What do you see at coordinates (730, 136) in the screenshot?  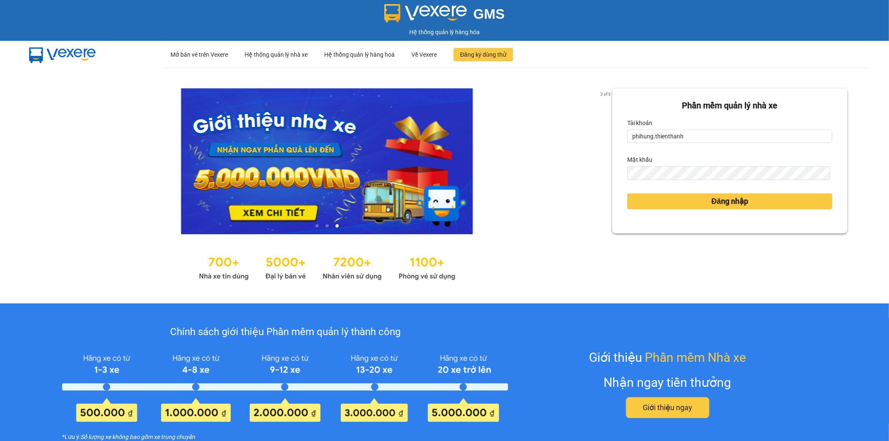 I see `input: Tài khoản` at bounding box center [730, 136].